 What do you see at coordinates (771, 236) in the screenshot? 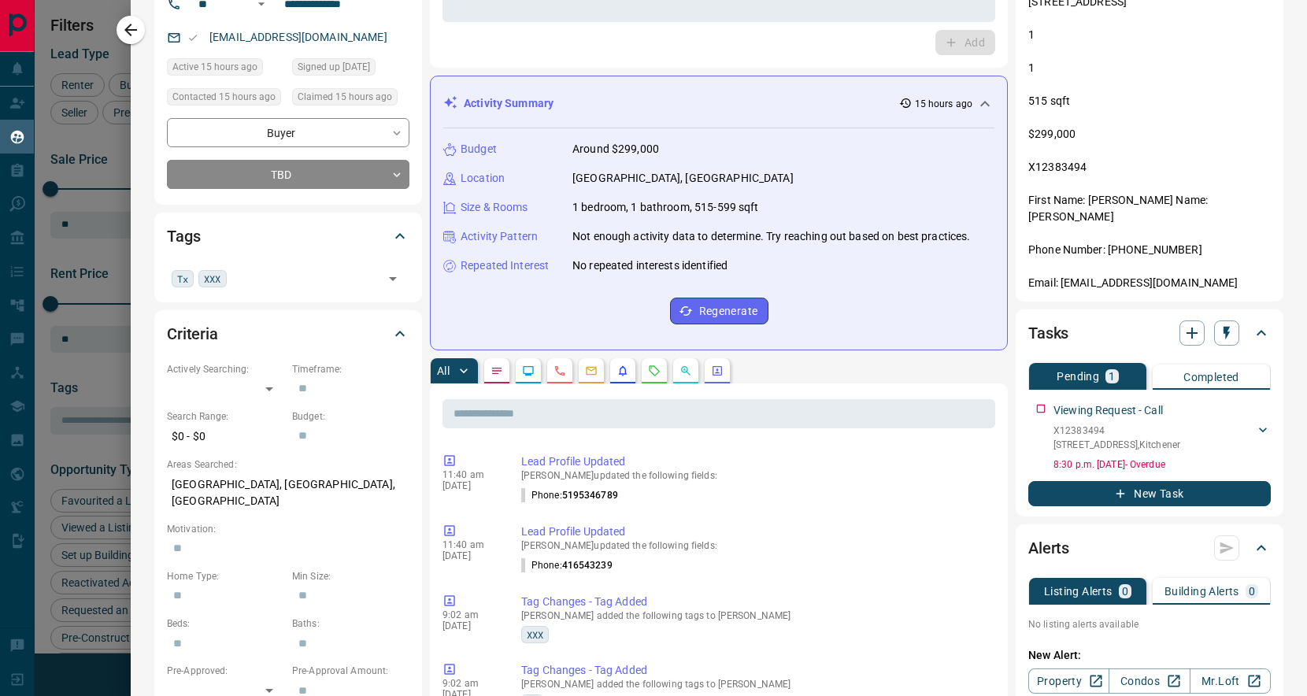
I see `p: Not enough activity data to determine. Try reaching out based on best practices.` at bounding box center [771, 236].